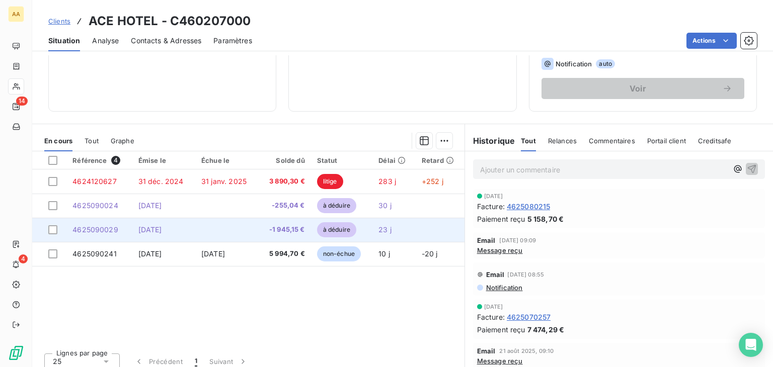 The image size is (773, 367). Describe the element at coordinates (637, 89) in the screenshot. I see `span: Voir` at that location.